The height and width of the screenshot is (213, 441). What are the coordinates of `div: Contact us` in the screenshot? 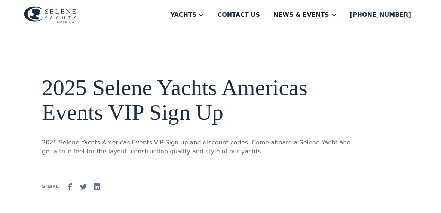 It's located at (238, 15).